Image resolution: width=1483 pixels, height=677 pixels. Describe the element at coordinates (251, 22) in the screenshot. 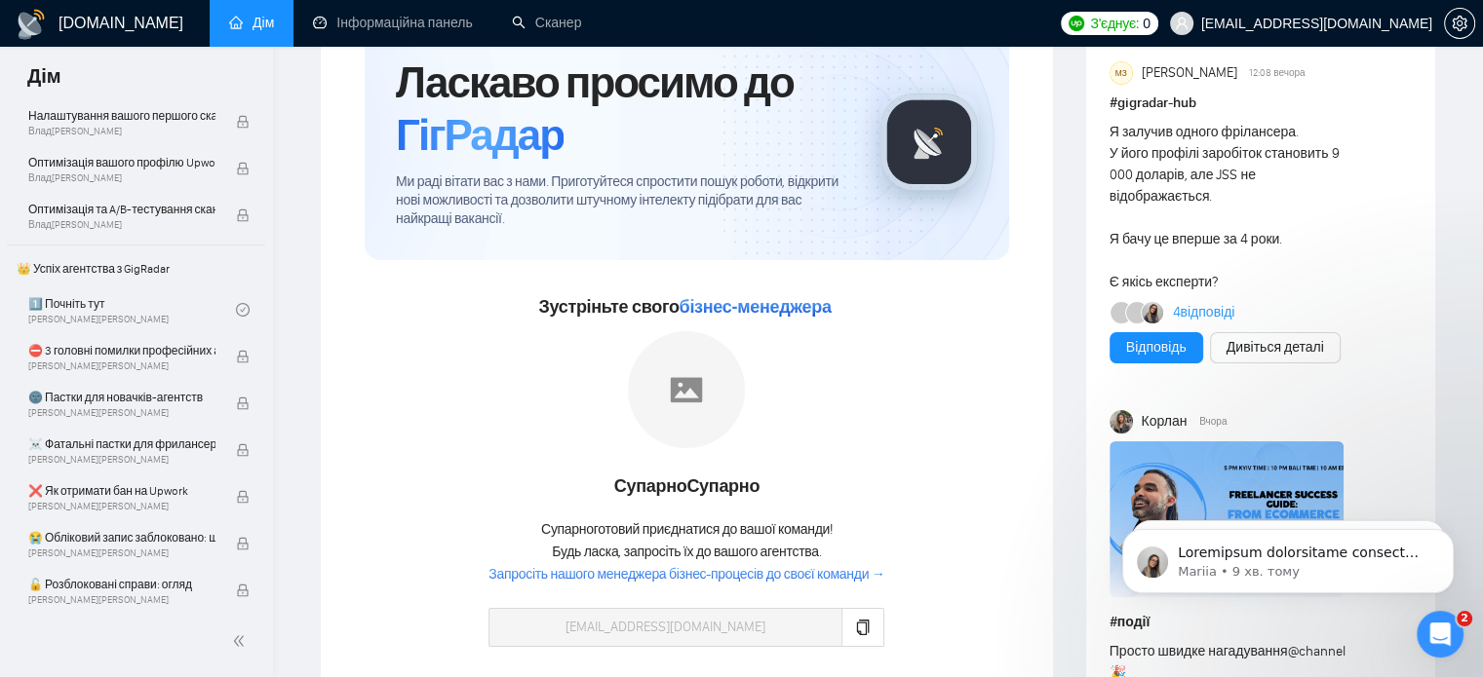

I see `a: дімДім` at that location.